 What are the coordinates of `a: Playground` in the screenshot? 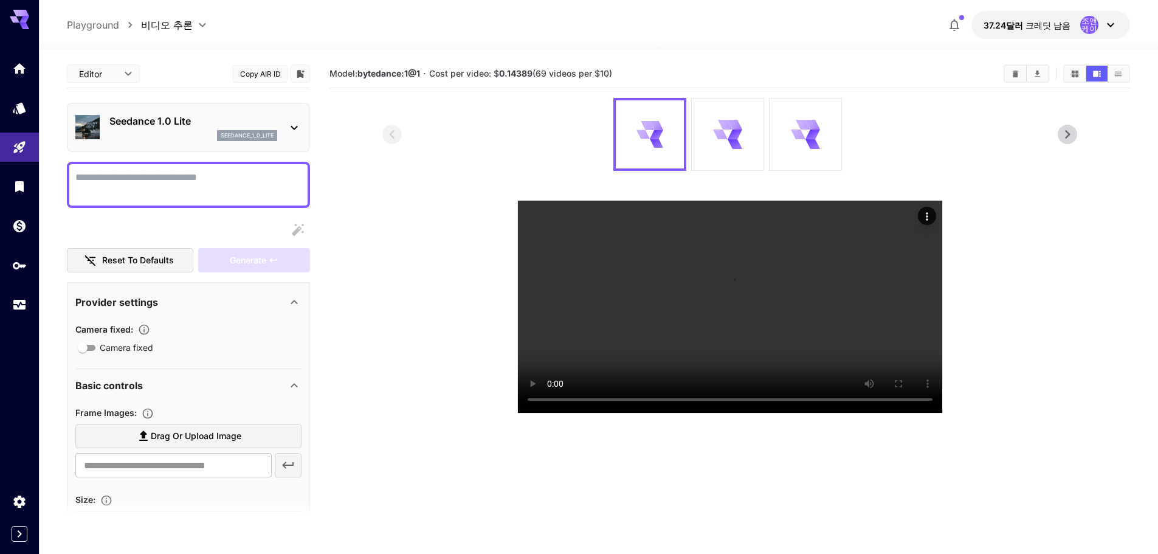 It's located at (93, 25).